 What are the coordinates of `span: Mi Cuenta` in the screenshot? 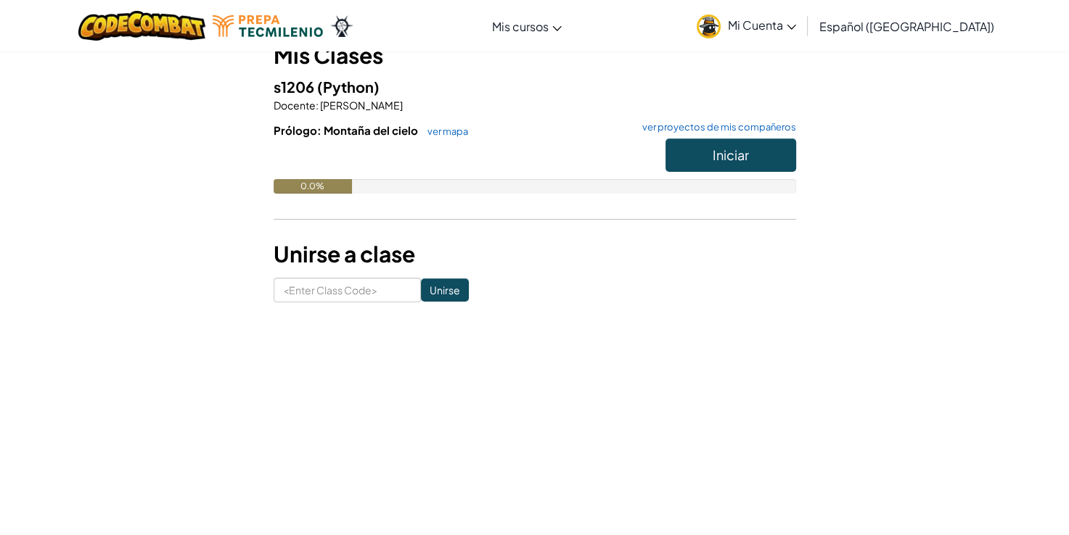 It's located at (762, 25).